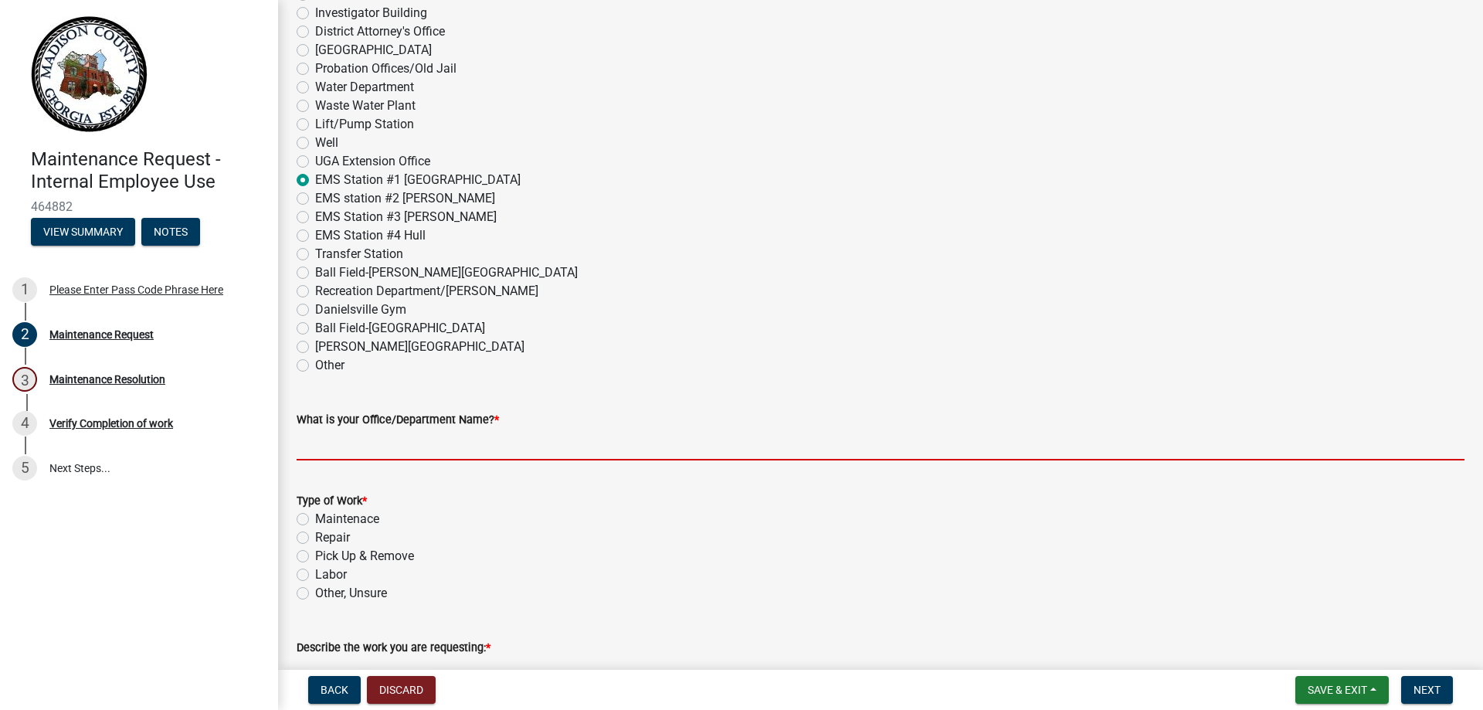 The width and height of the screenshot is (1483, 710). Describe the element at coordinates (1337, 690) in the screenshot. I see `span: Save & Exit` at that location.